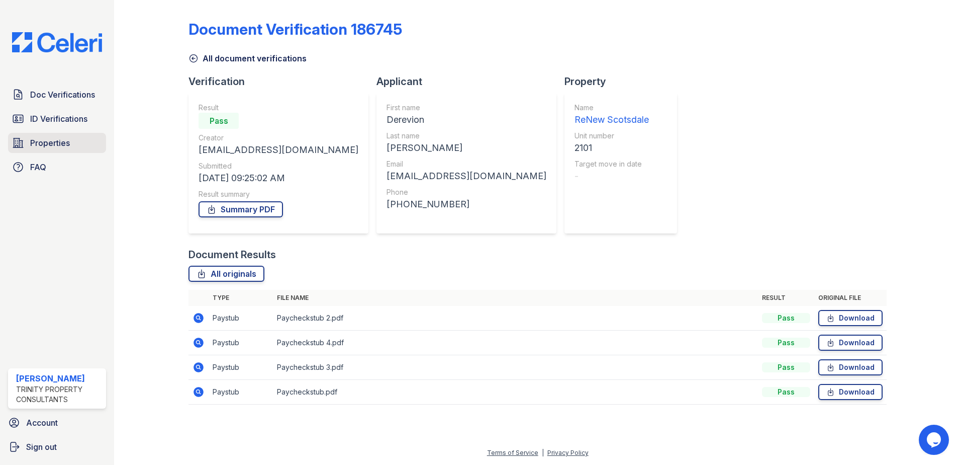 This screenshot has width=961, height=465. I want to click on td: Paycheckstub 4.pdf, so click(515, 342).